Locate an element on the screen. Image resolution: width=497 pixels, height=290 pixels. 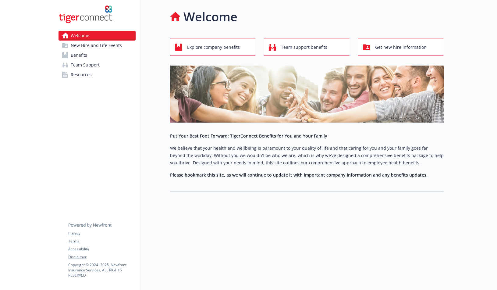
p: We believe that your health and wellbeing is paramount to your quality of life and that caring fo... is located at coordinates (307, 156).